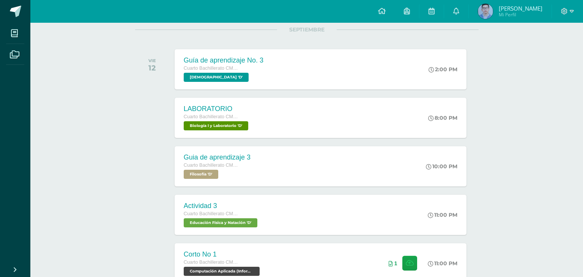 The height and width of the screenshot is (277, 583). Describe the element at coordinates (201, 175) in the screenshot. I see `span: Filosofía 'D'` at that location.